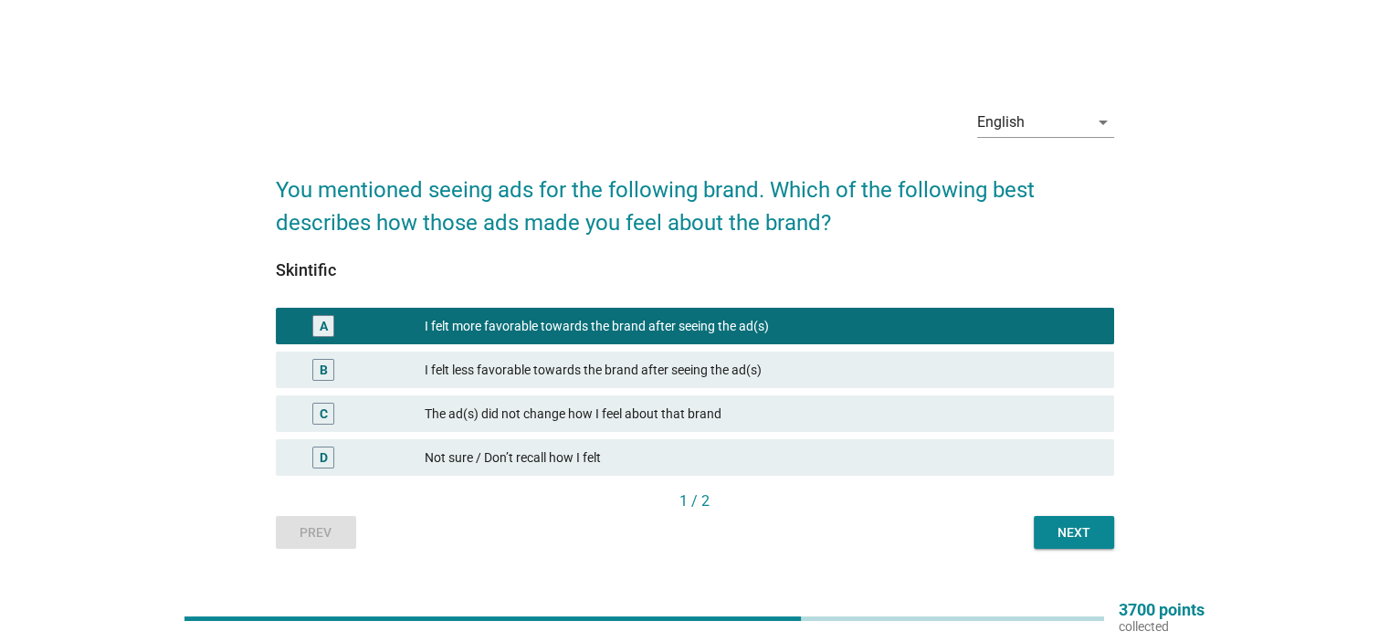  What do you see at coordinates (761, 326) in the screenshot?
I see `div: I felt more favorable towards the brand after seeing the ad(s)` at bounding box center [761, 326].